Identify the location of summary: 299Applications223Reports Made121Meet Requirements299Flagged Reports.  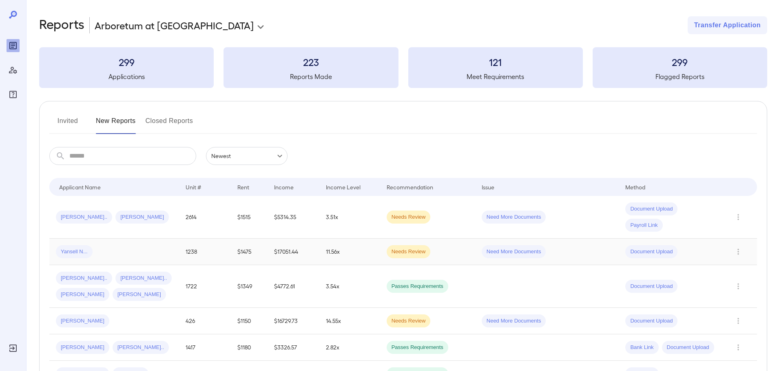
(403, 68).